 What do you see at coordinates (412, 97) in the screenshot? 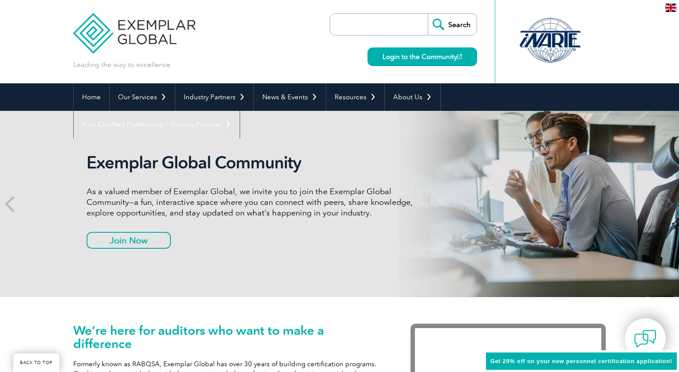
I see `a: About Us` at bounding box center [412, 97].